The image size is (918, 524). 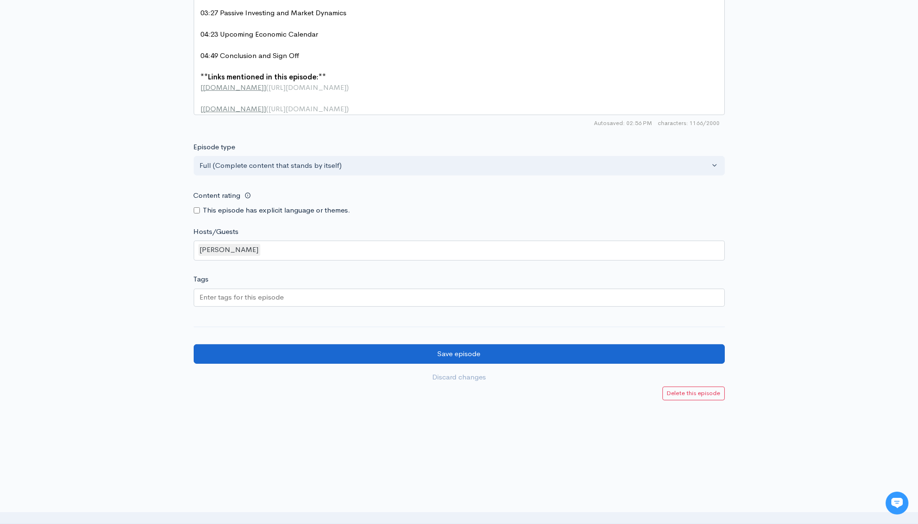 I want to click on label: Episode type, so click(x=215, y=147).